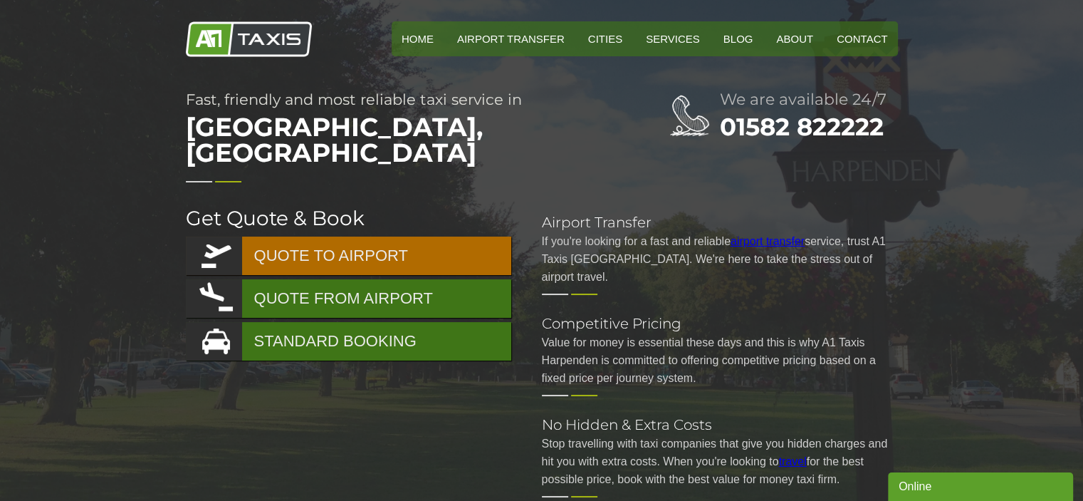 This screenshot has width=1083, height=501. Describe the element at coordinates (249, 39) in the screenshot. I see `img: A1 Taxis` at that location.